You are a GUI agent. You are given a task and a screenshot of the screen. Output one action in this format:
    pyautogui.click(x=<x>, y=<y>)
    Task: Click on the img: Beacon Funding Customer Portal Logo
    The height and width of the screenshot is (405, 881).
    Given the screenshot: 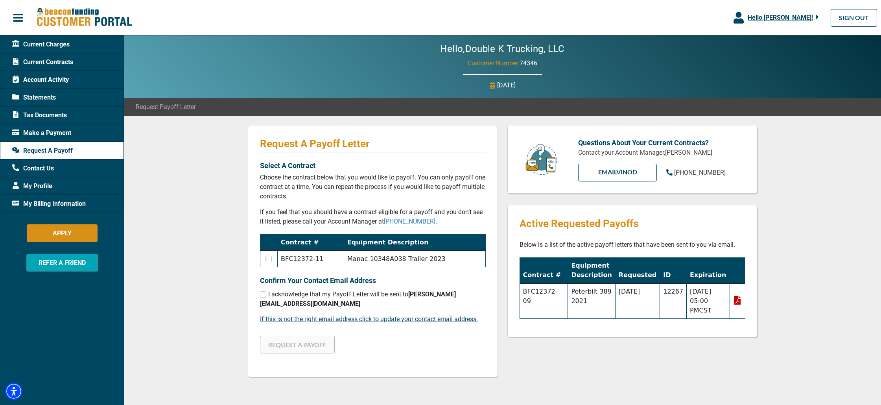 What is the action you would take?
    pyautogui.click(x=84, y=17)
    